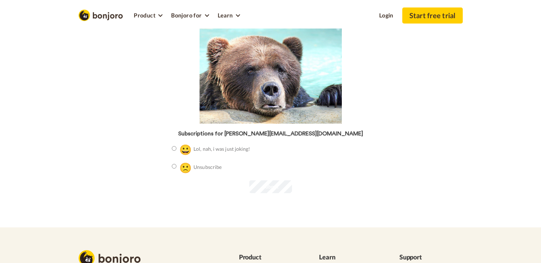 The image size is (541, 263). What do you see at coordinates (101, 15) in the screenshot?
I see `img: Bonjoro Logo` at bounding box center [101, 15].